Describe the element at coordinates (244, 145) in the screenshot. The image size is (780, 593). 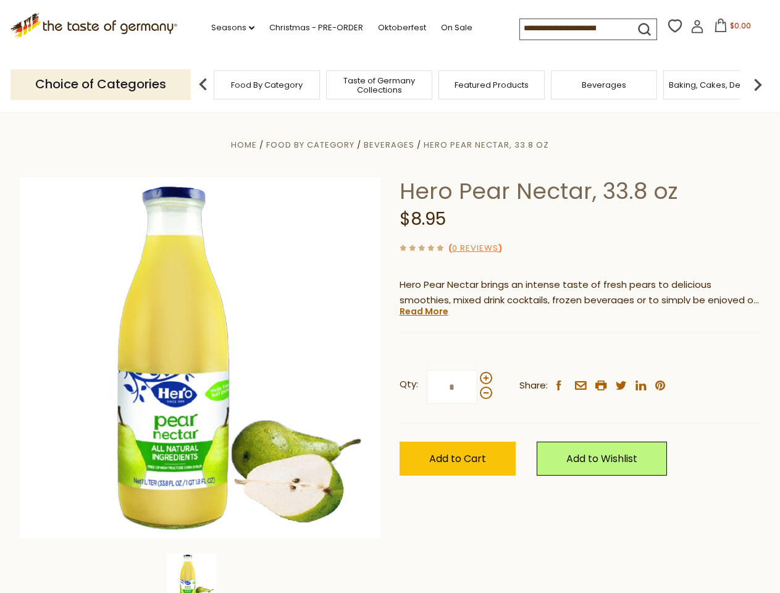
I see `a: Home` at that location.